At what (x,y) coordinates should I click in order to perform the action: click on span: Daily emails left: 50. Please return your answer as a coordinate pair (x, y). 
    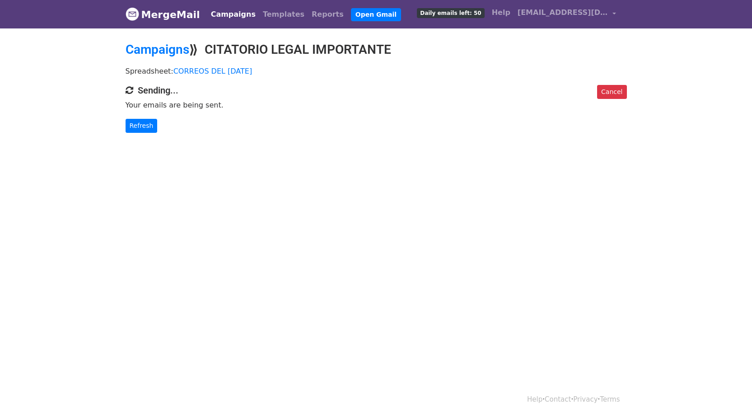
    Looking at the image, I should click on (450, 13).